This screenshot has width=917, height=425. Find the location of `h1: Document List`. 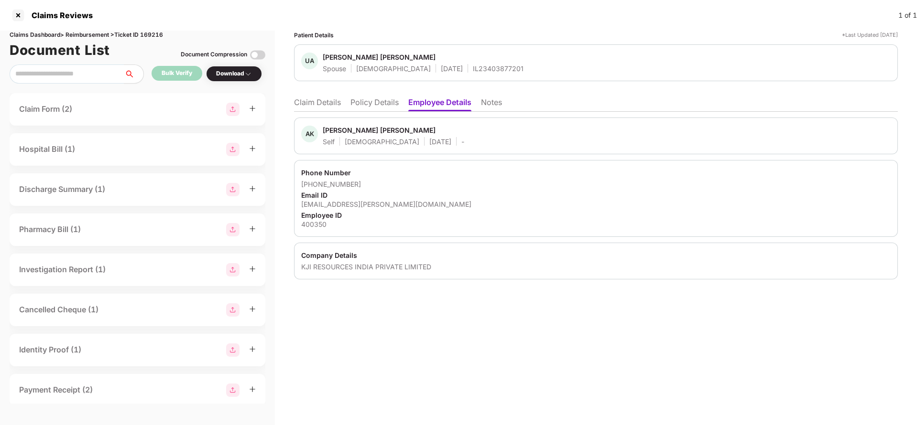

h1: Document List is located at coordinates (60, 50).